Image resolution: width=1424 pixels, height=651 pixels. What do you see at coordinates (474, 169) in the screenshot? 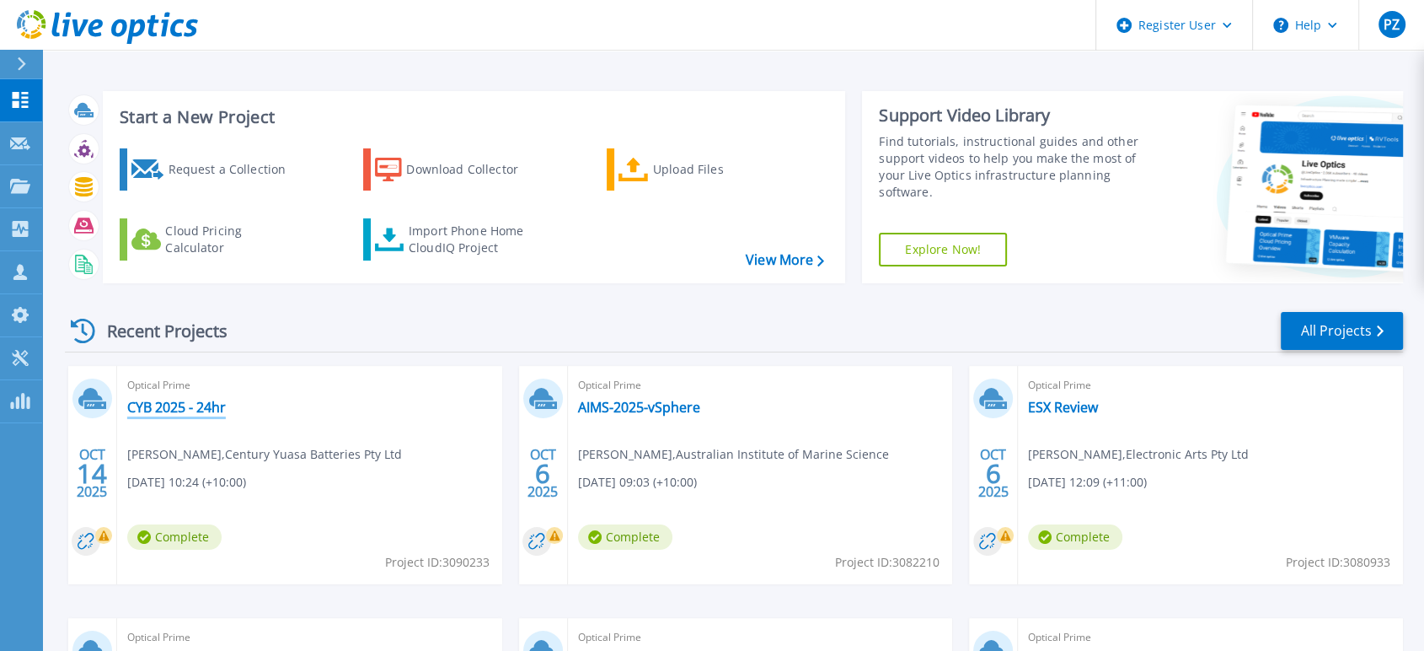
I see `div: Download Collector` at bounding box center [474, 169].